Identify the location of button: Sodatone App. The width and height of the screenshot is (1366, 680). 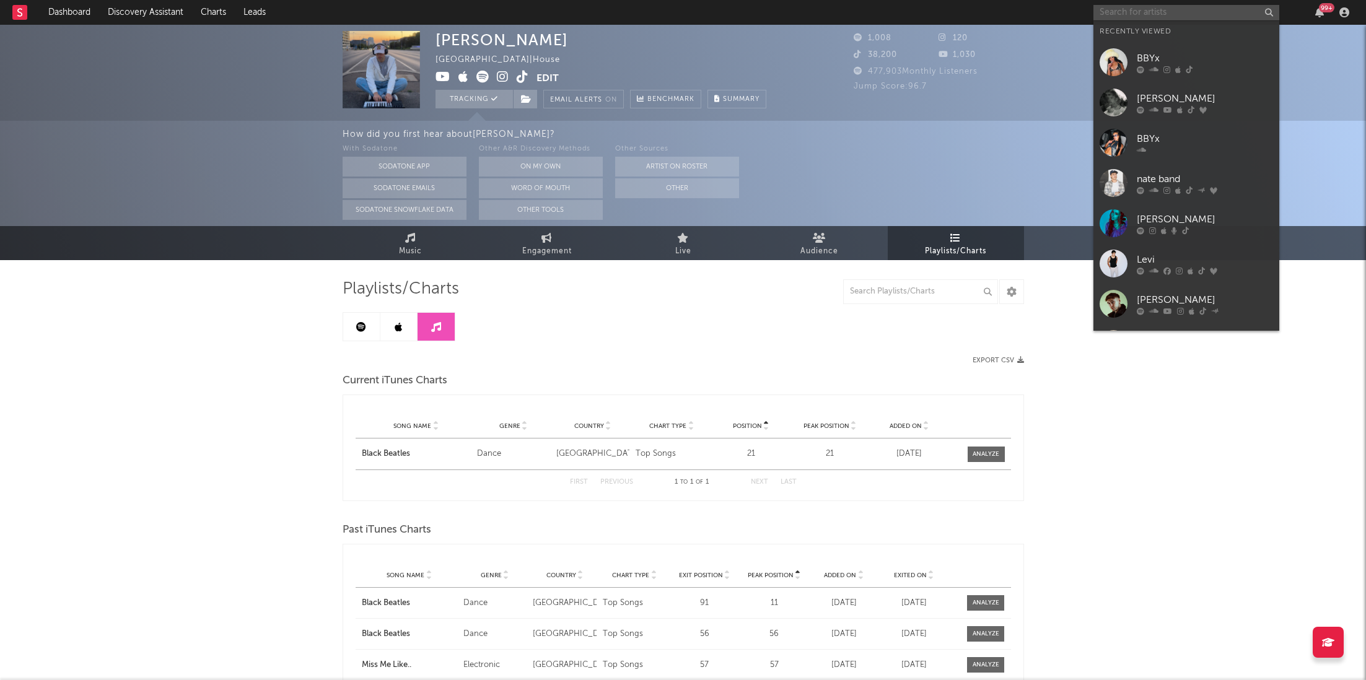
(405, 167).